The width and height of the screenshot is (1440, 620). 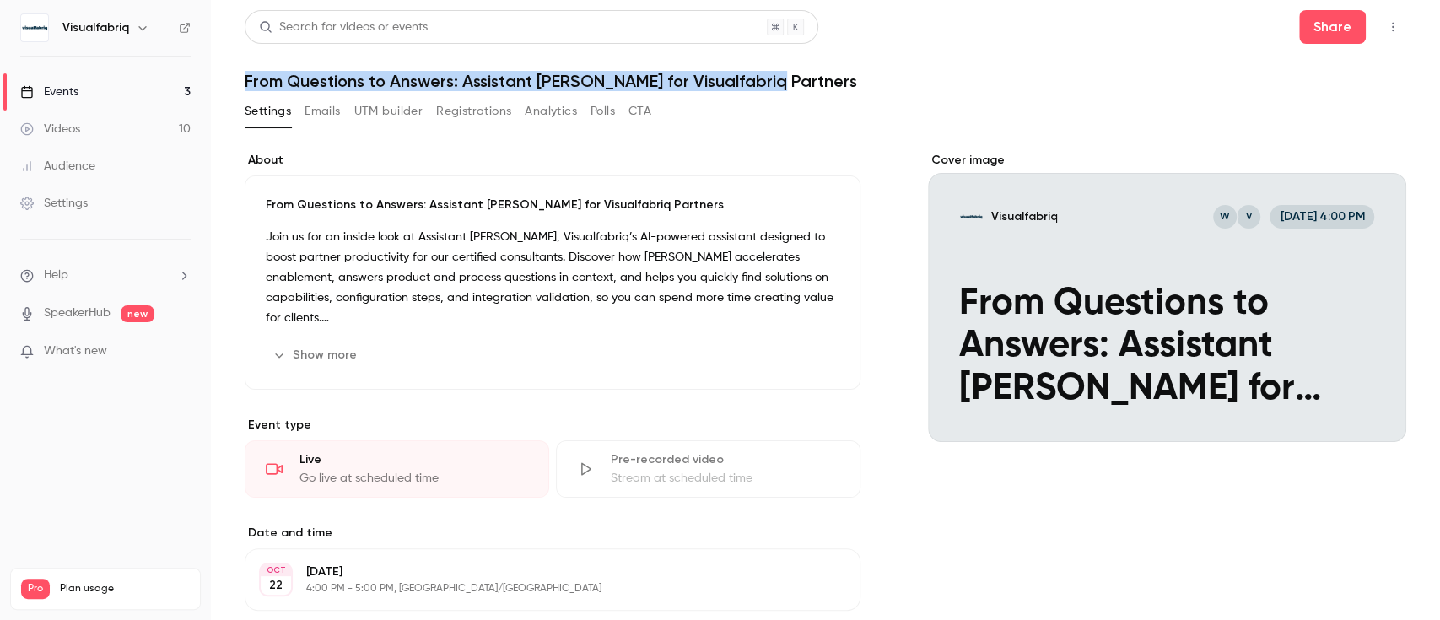 I want to click on h6: Visualfabriq, so click(x=95, y=28).